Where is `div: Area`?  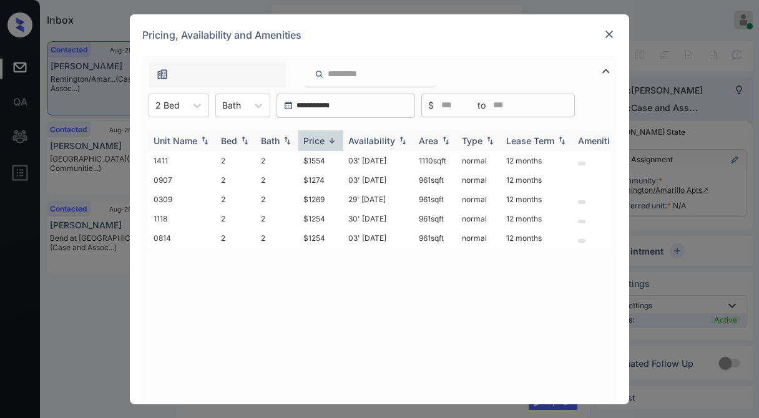
div: Area is located at coordinates (428, 140).